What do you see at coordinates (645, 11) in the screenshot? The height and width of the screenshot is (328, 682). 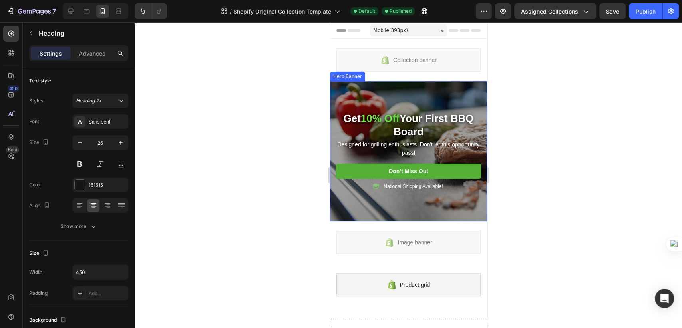 I see `button: Publish` at bounding box center [645, 11].